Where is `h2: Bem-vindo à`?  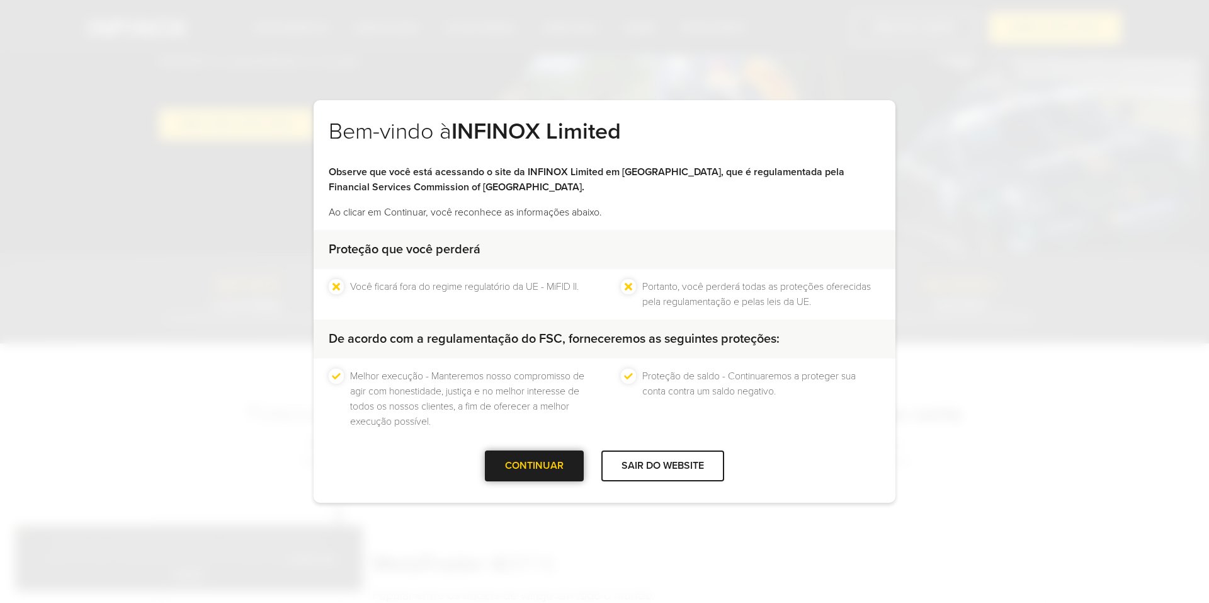 h2: Bem-vindo à is located at coordinates (604, 141).